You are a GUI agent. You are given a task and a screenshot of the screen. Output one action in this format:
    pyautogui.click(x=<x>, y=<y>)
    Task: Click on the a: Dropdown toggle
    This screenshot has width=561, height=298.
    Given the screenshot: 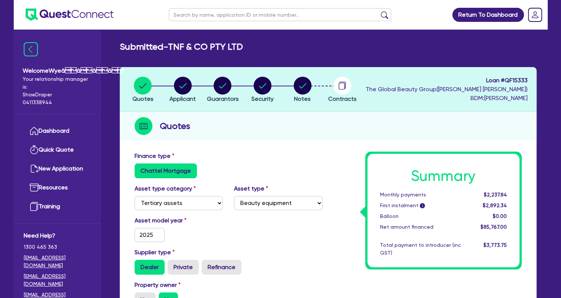 What is the action you would take?
    pyautogui.click(x=535, y=15)
    